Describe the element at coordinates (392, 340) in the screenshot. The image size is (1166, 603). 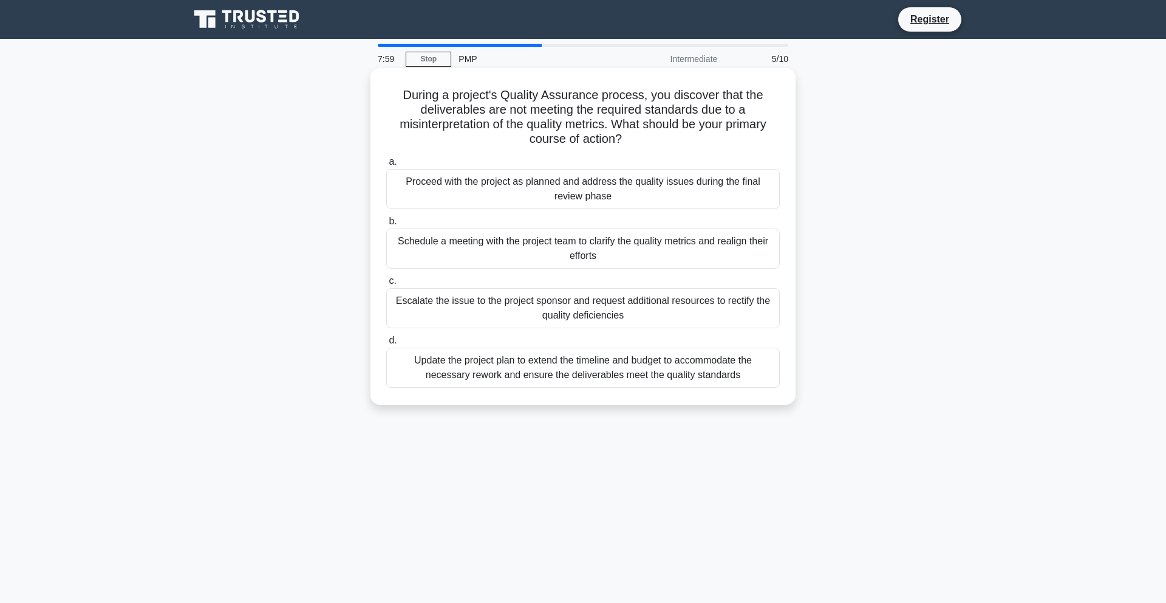
I see `span: d.` at that location.